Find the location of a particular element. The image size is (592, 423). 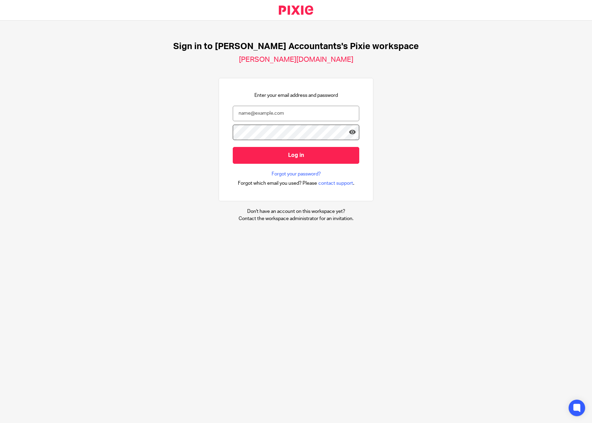

span: contact support is located at coordinates (335, 183).